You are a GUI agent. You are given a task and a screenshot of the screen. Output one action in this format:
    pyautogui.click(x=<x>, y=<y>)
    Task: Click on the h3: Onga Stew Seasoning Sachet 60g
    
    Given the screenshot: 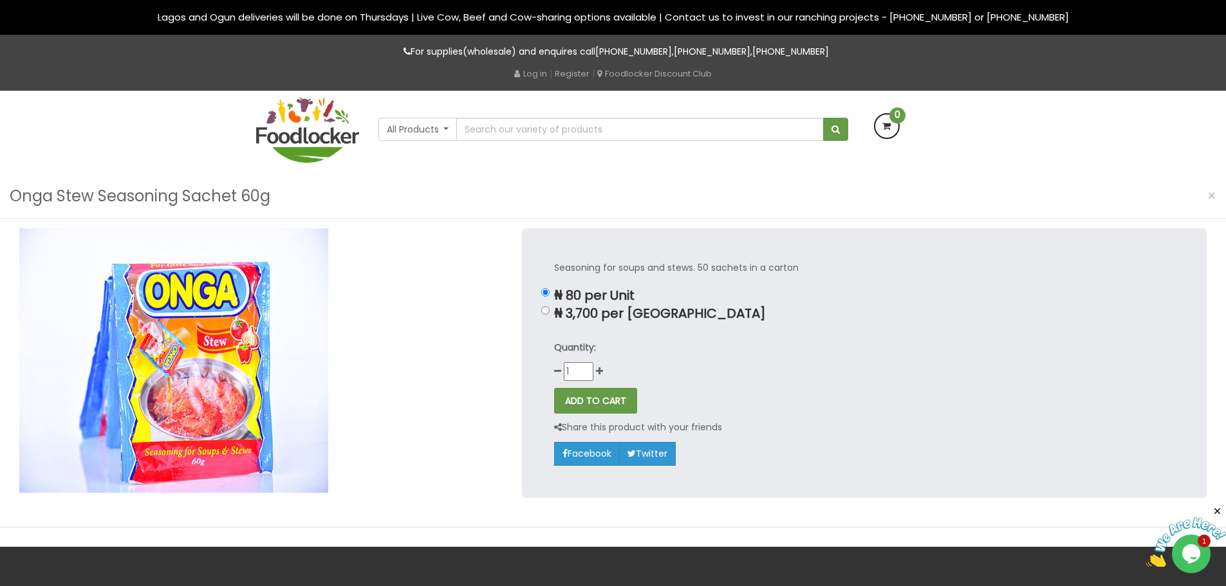 What is the action you would take?
    pyautogui.click(x=140, y=196)
    